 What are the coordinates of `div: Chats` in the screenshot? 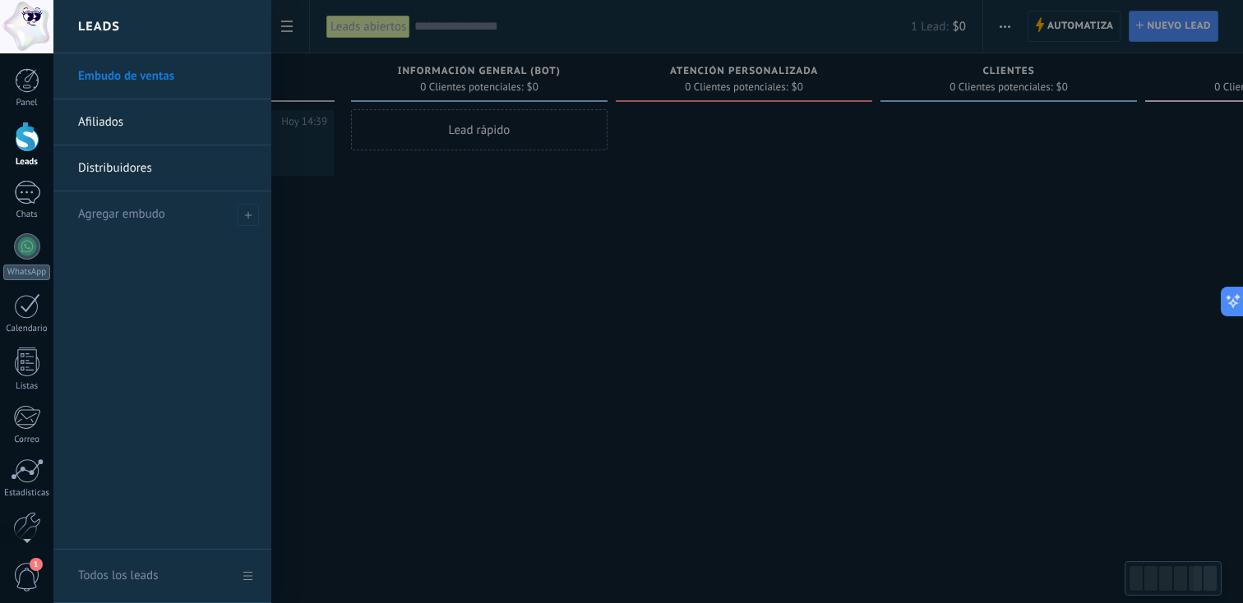 It's located at (27, 215).